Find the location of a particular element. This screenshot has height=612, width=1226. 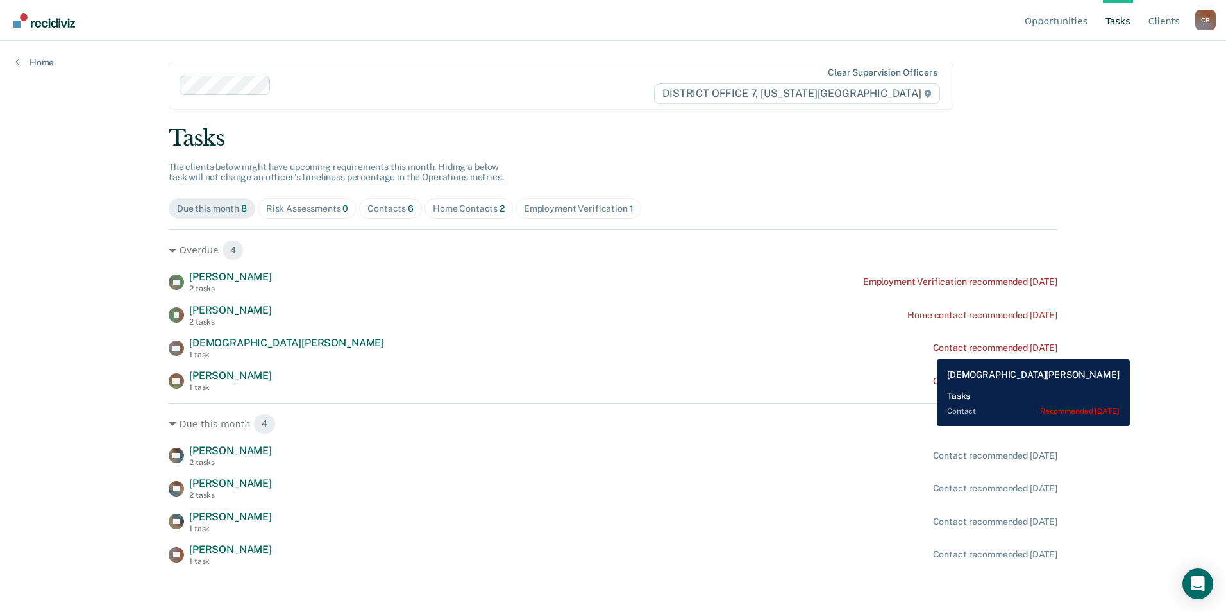

div: Tasks is located at coordinates (613, 138).